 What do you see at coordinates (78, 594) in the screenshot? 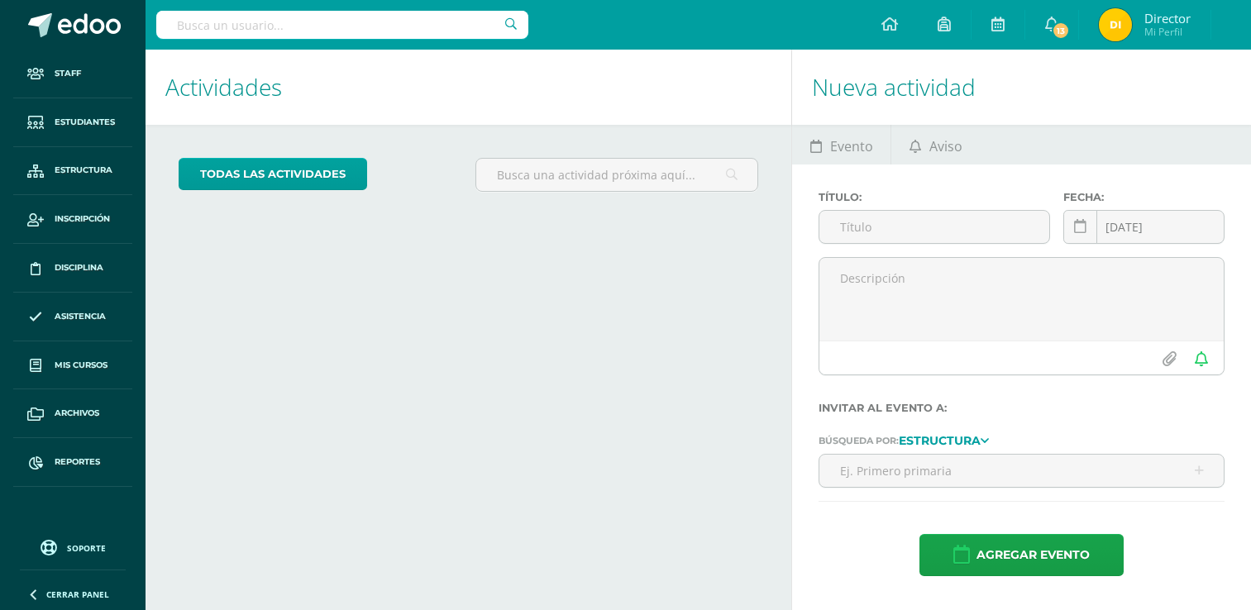
I see `span: Cerrar panel` at bounding box center [78, 594].